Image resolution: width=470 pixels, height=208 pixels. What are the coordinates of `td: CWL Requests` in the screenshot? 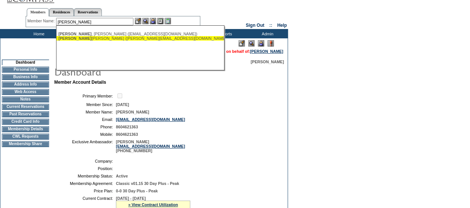 It's located at (25, 136).